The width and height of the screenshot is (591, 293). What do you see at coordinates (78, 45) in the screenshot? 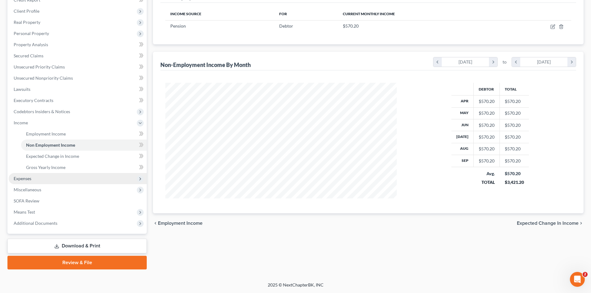
I see `a: Property Analysis` at bounding box center [78, 45].